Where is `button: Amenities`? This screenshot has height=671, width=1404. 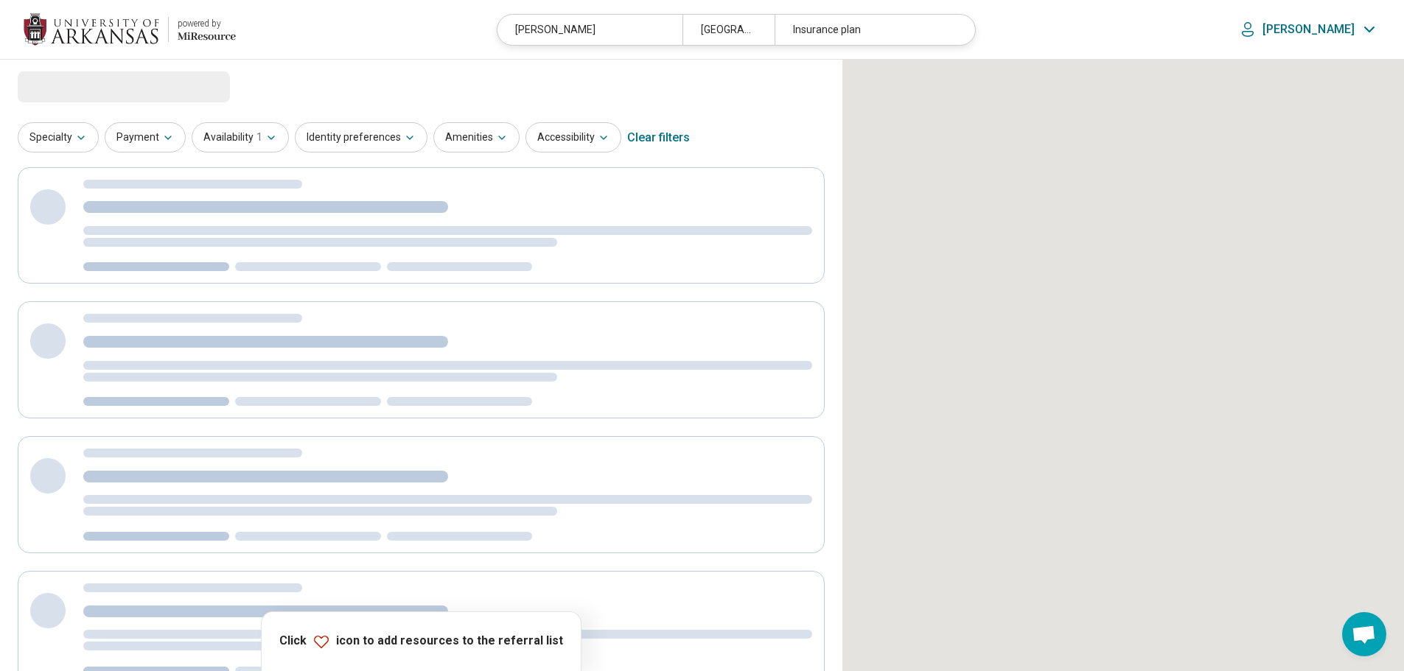 button: Amenities is located at coordinates (476, 137).